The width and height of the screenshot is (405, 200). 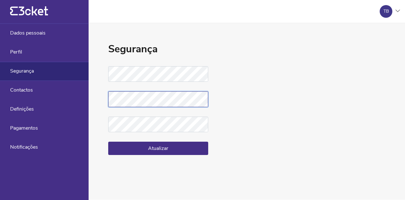 I want to click on div: TB, so click(x=386, y=11).